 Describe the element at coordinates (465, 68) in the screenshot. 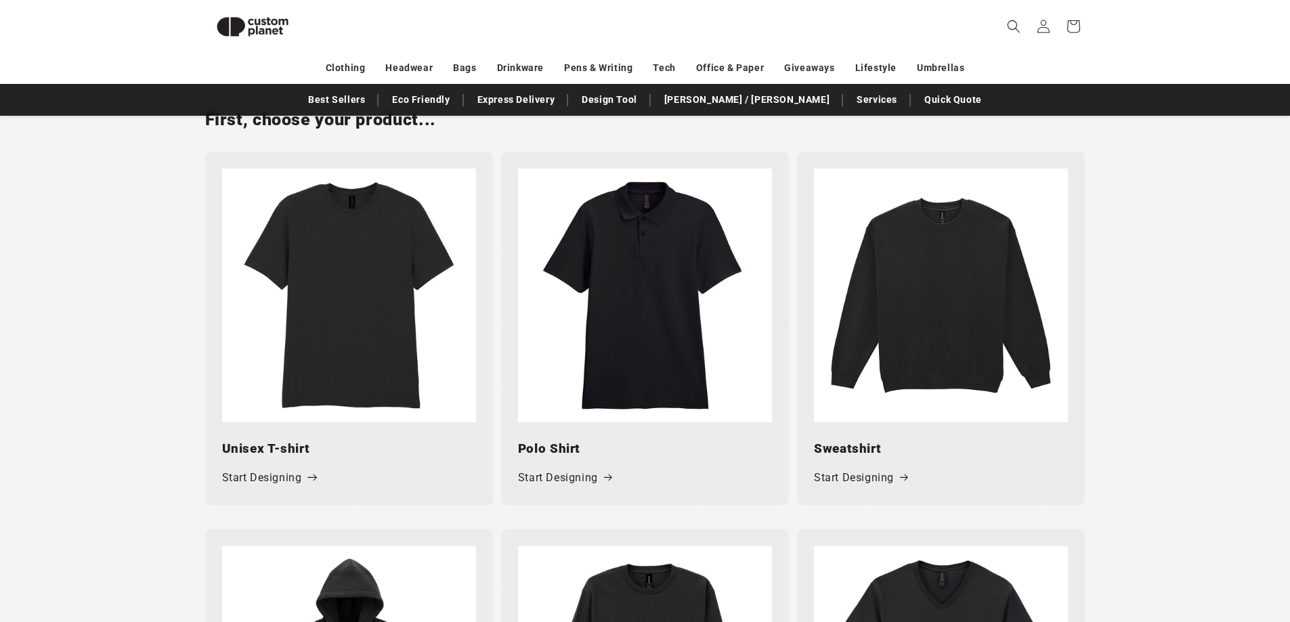

I see `a: Bags` at that location.